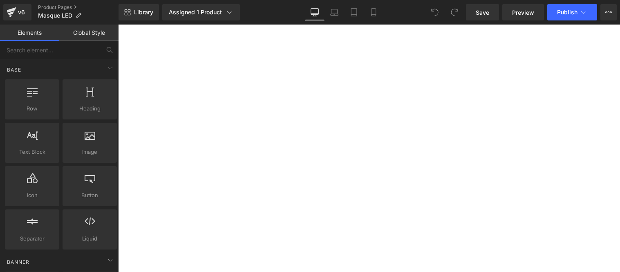 The width and height of the screenshot is (620, 272). Describe the element at coordinates (138, 12) in the screenshot. I see `a: New Library` at that location.